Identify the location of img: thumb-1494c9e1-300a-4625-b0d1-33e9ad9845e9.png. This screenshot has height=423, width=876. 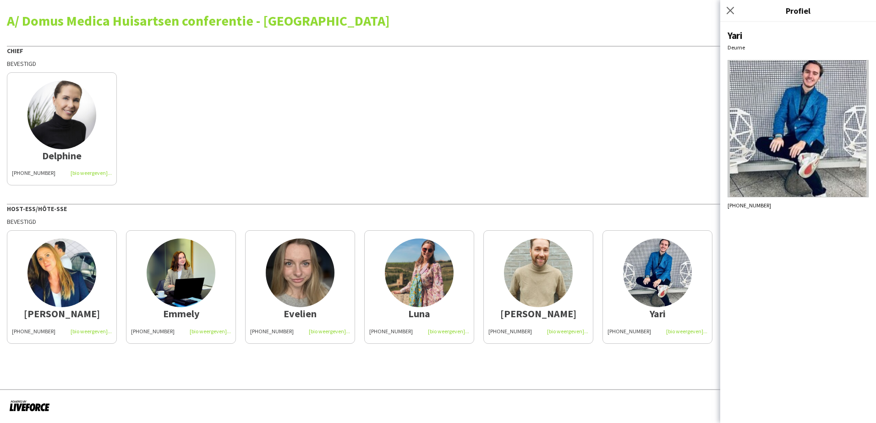
(419, 273).